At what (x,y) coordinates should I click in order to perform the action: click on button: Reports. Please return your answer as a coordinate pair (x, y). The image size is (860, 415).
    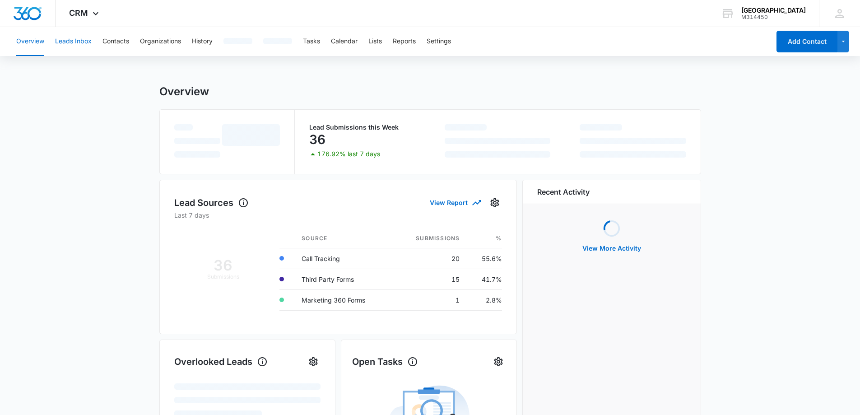
    Looking at the image, I should click on (404, 42).